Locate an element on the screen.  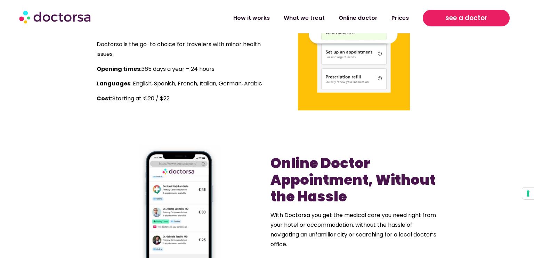
b: Opening times: is located at coordinates (119, 69).